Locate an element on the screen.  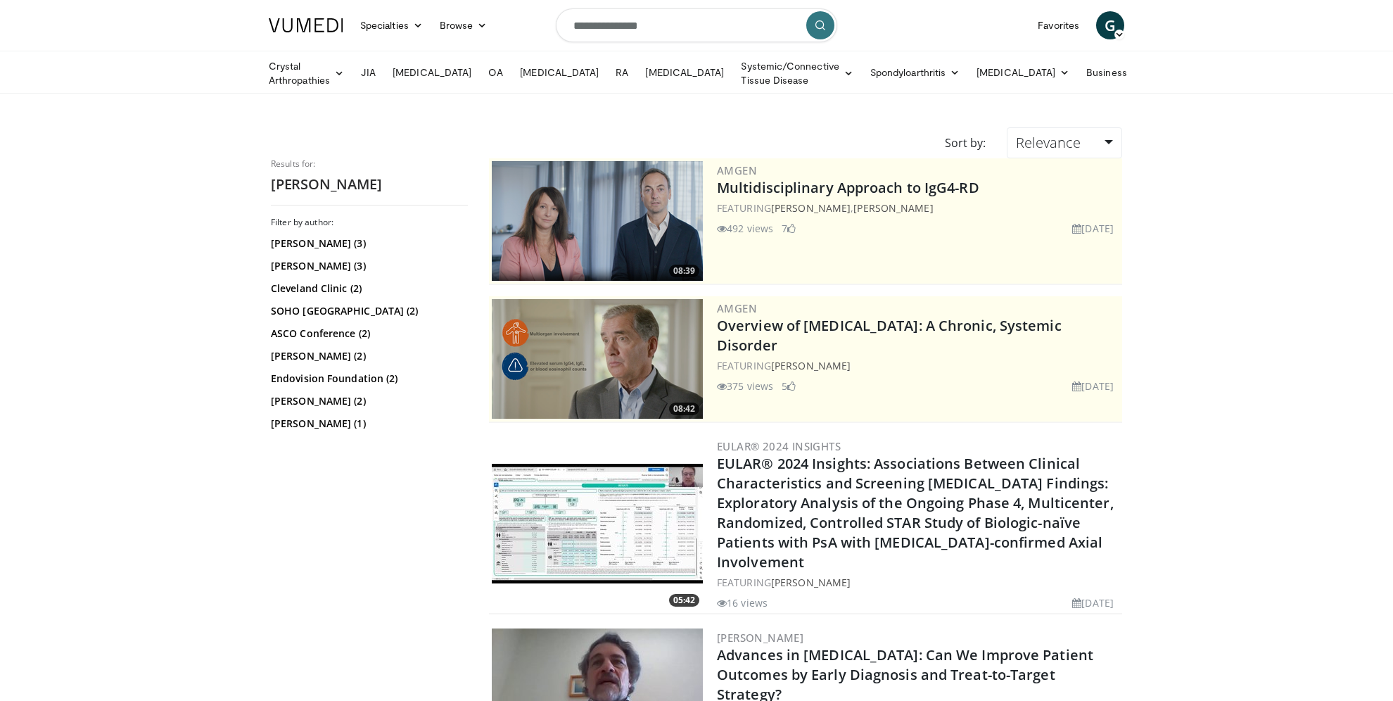
a: Multidisciplinary Approach to IgG4-RD is located at coordinates (848, 187).